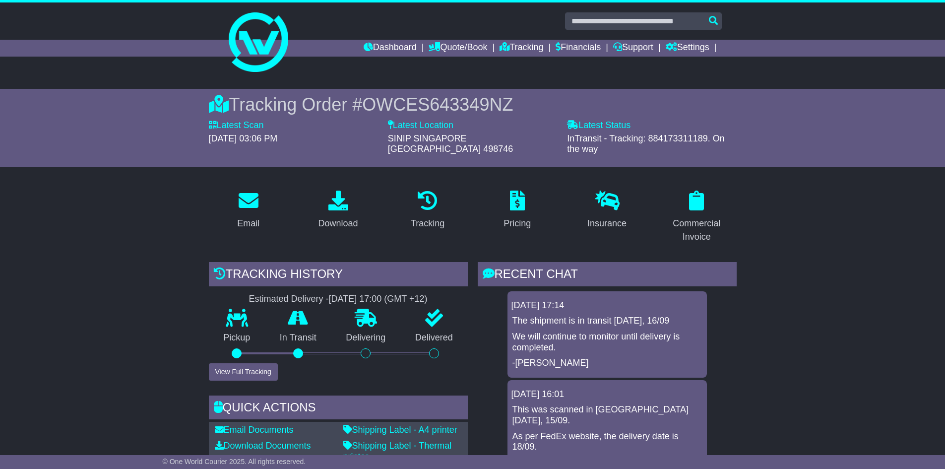 The height and width of the screenshot is (469, 945). I want to click on p: We will continue to monitor until delivery is completed., so click(607, 342).